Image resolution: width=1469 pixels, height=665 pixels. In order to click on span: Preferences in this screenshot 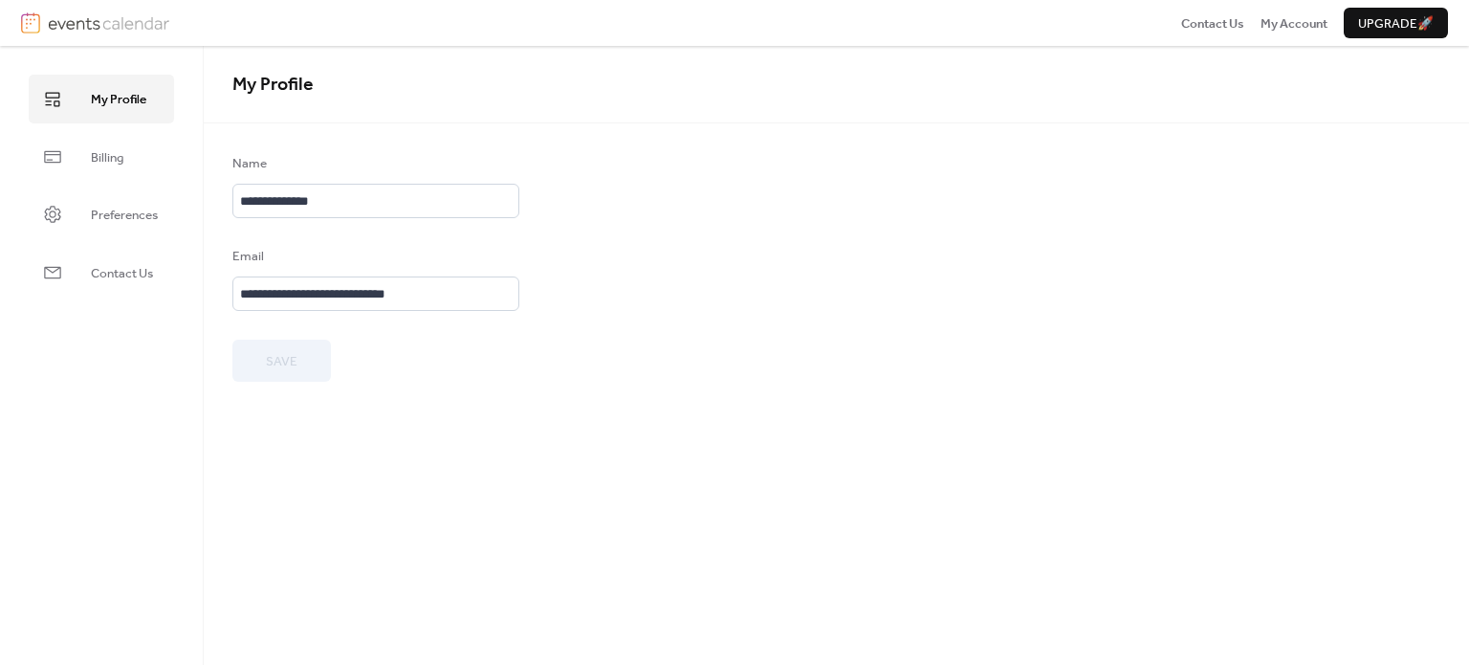, I will do `click(124, 215)`.